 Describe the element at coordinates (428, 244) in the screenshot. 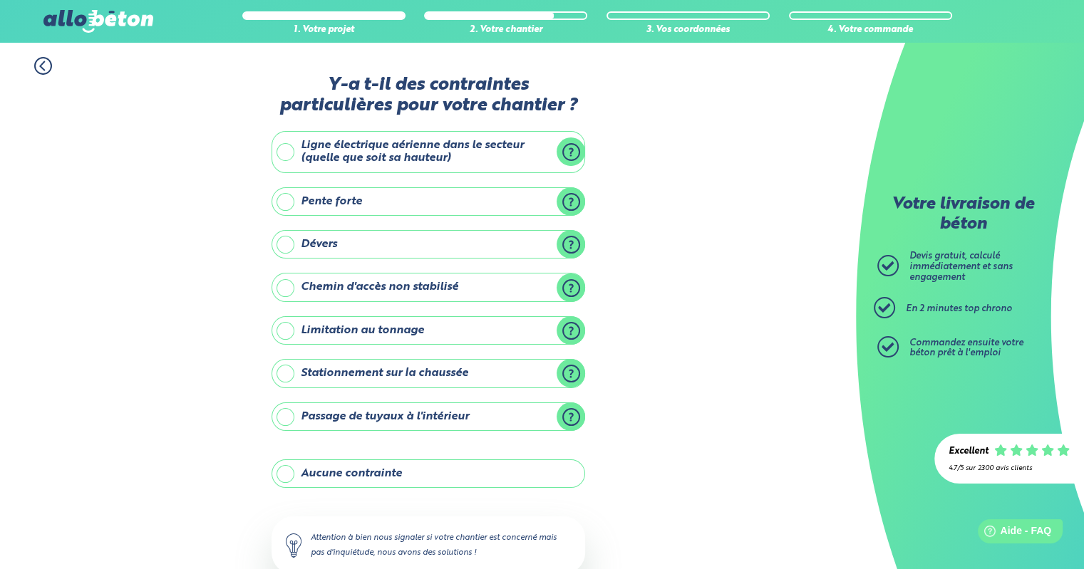

I see `label: Dévers` at that location.